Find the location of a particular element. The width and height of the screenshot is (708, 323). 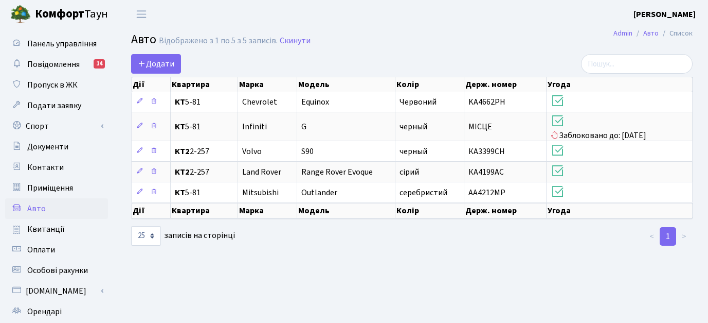

input: Пошук... is located at coordinates (637, 64).